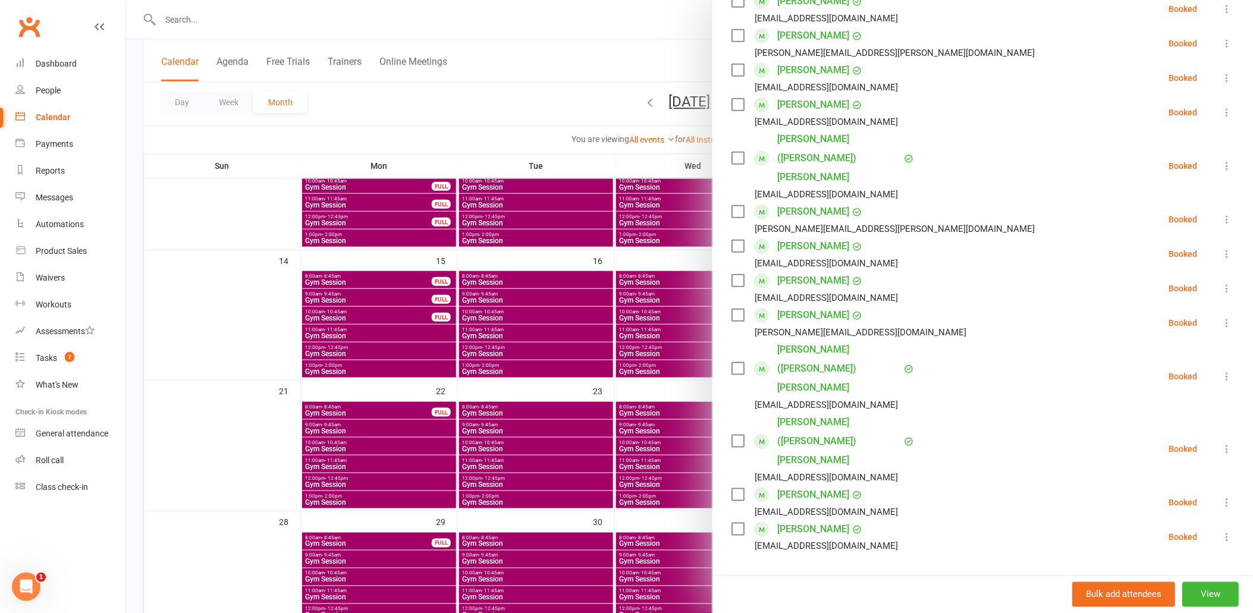  I want to click on a: Payments, so click(70, 144).